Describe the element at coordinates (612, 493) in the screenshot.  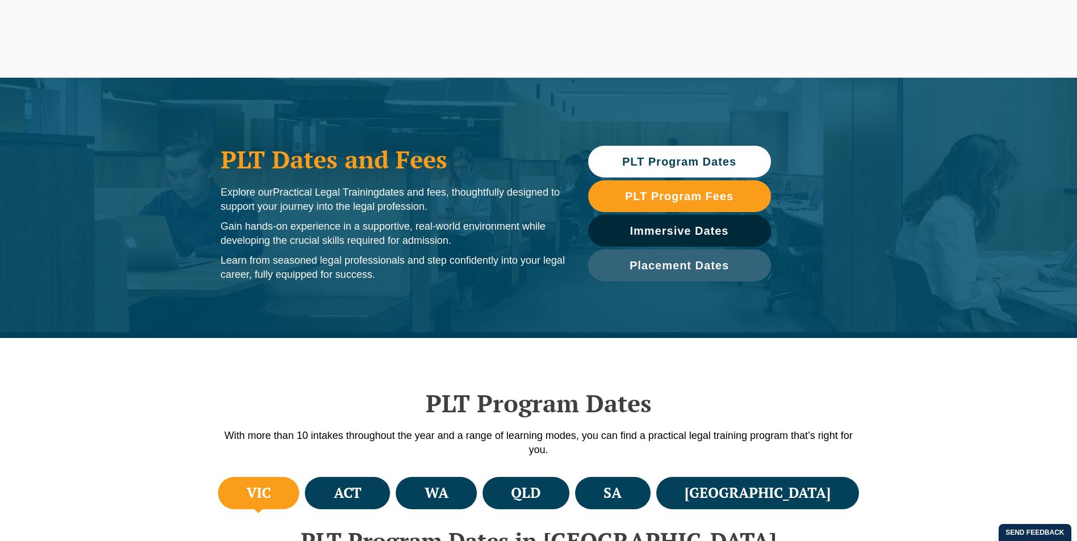
I see `h4: SA` at that location.